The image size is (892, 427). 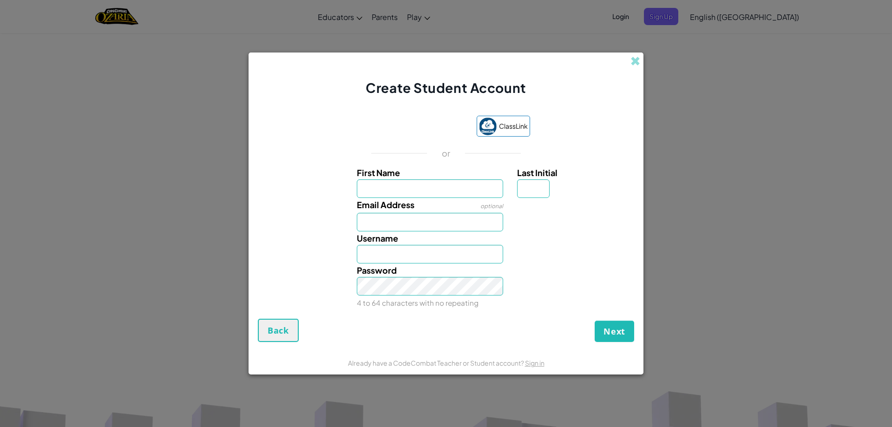 What do you see at coordinates (614, 331) in the screenshot?
I see `span: Next` at bounding box center [614, 331].